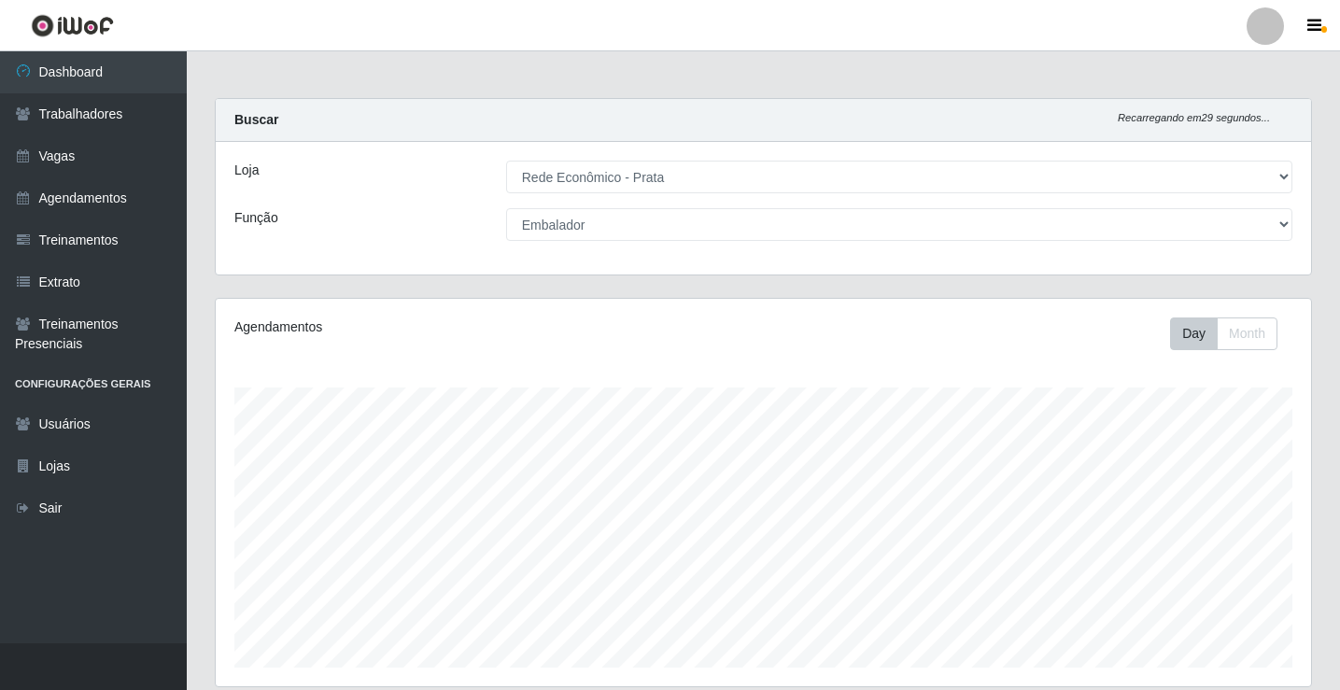 Image resolution: width=1340 pixels, height=690 pixels. What do you see at coordinates (446, 327) in the screenshot?
I see `div: Agendamentos` at bounding box center [446, 327].